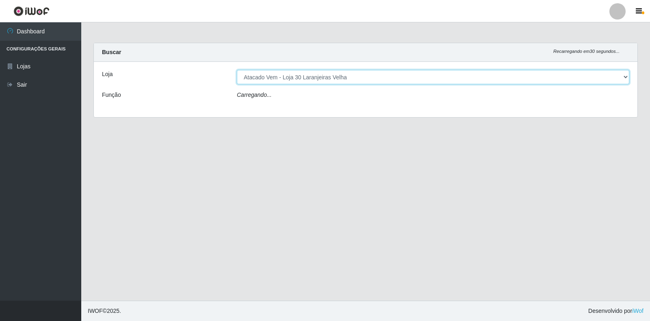 This screenshot has height=321, width=650. What do you see at coordinates (95, 311) in the screenshot?
I see `span: IWOF` at bounding box center [95, 311].